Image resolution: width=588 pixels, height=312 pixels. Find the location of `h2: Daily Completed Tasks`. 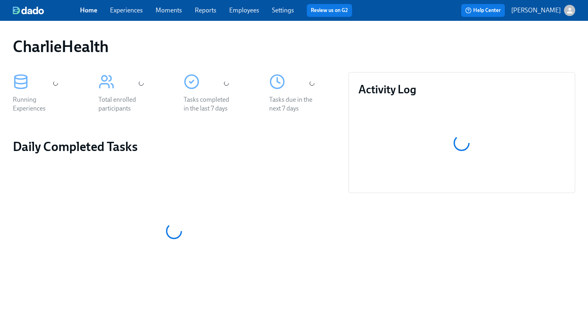

h2: Daily Completed Tasks is located at coordinates (174, 146).